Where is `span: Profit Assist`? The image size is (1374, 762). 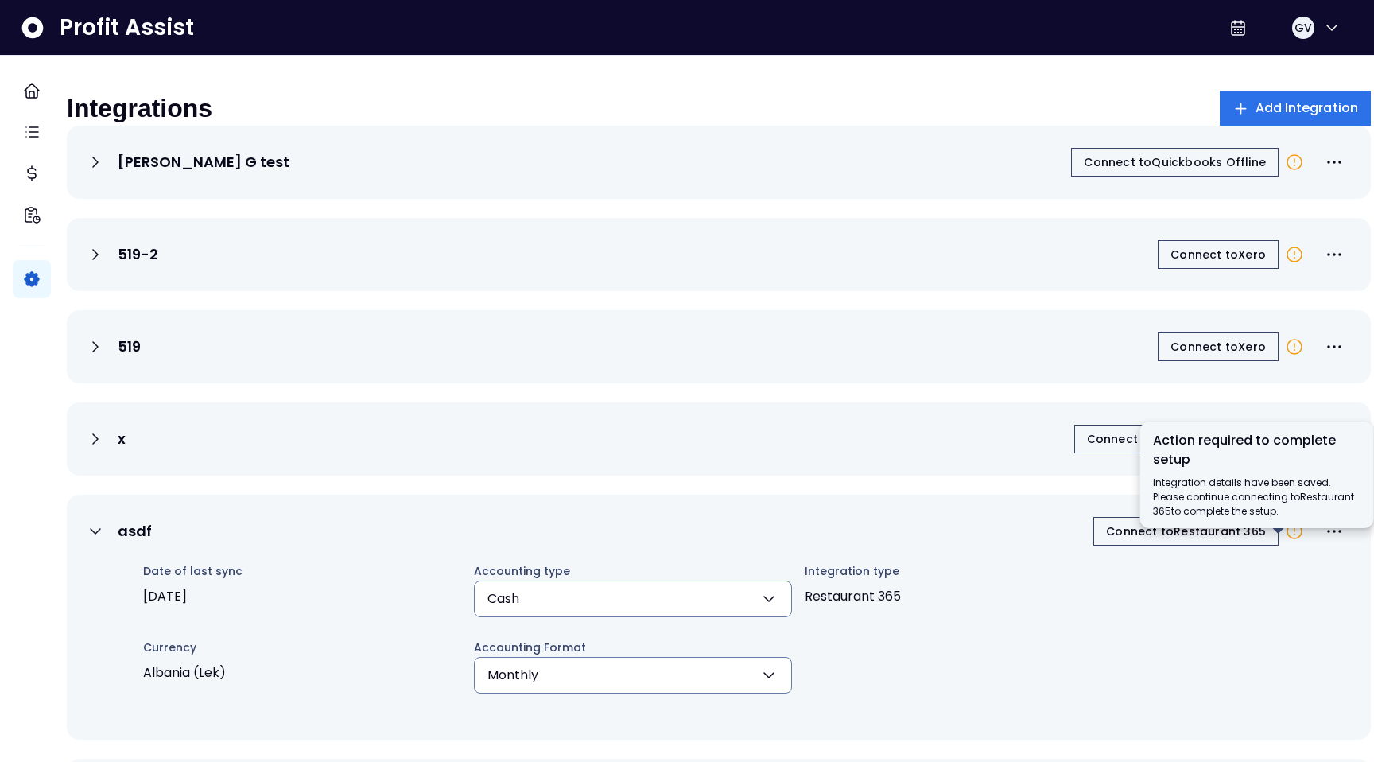
span: Profit Assist is located at coordinates (126, 28).